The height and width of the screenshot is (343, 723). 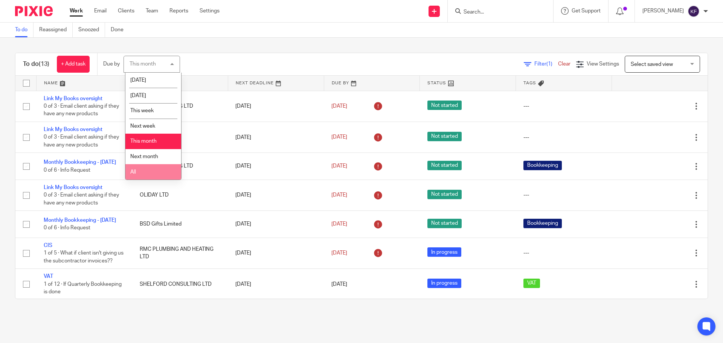 I want to click on a: Done, so click(x=120, y=30).